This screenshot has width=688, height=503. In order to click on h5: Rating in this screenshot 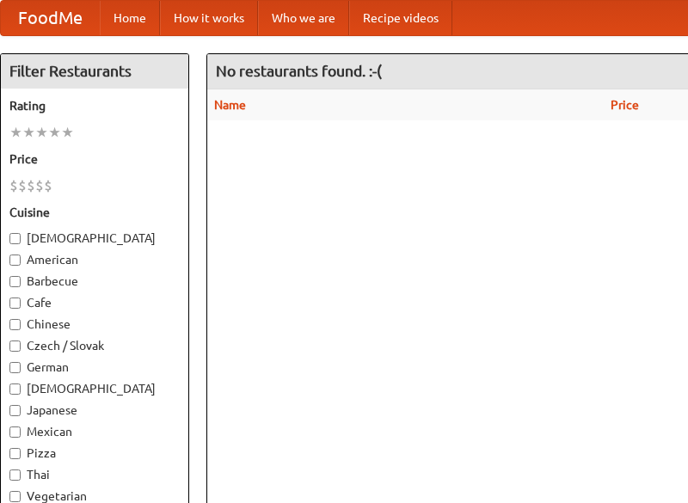, I will do `click(95, 106)`.